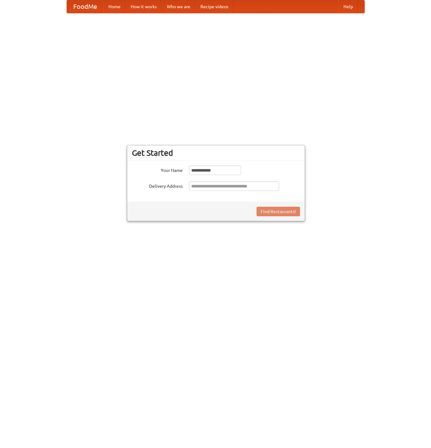 This screenshot has width=431, height=448. What do you see at coordinates (157, 185) in the screenshot?
I see `label: Delivery Address` at bounding box center [157, 185].